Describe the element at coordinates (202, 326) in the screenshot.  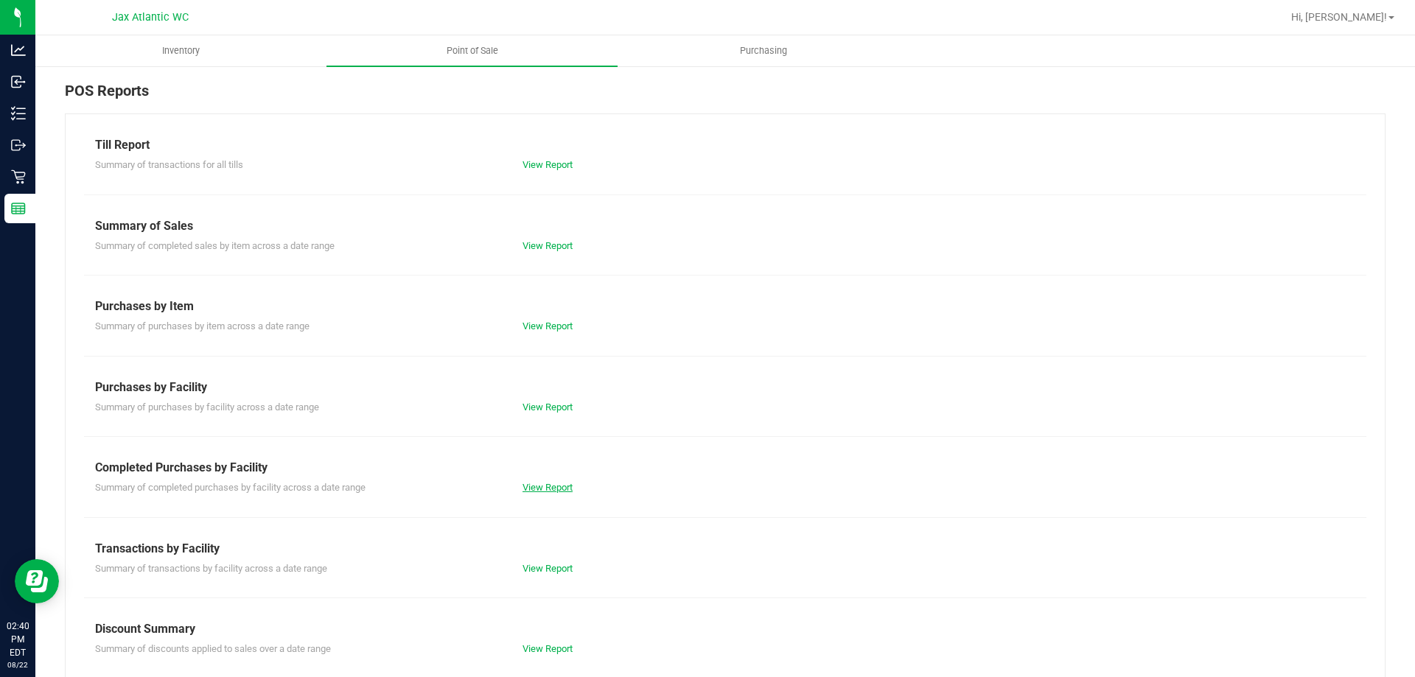
I see `span: Summary of purchases by item across a date range` at that location.